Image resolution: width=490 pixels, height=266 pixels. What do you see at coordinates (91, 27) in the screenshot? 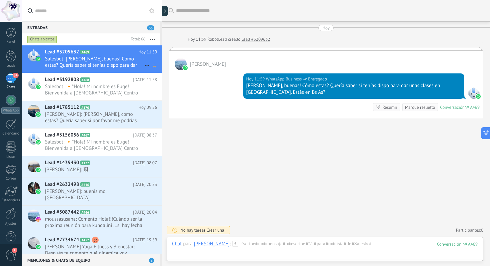
I see `div: Entradas` at bounding box center [91, 27].